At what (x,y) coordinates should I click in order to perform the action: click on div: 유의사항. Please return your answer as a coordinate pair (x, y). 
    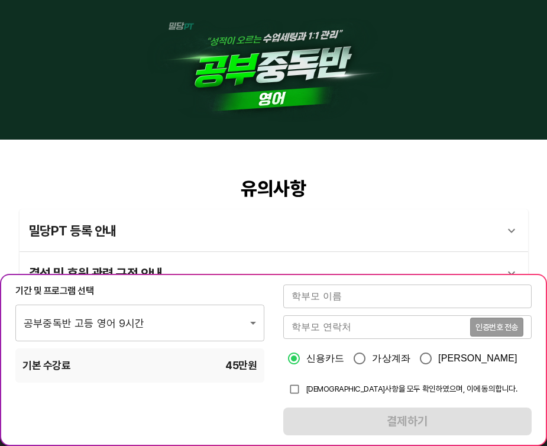
    Looking at the image, I should click on (274, 189).